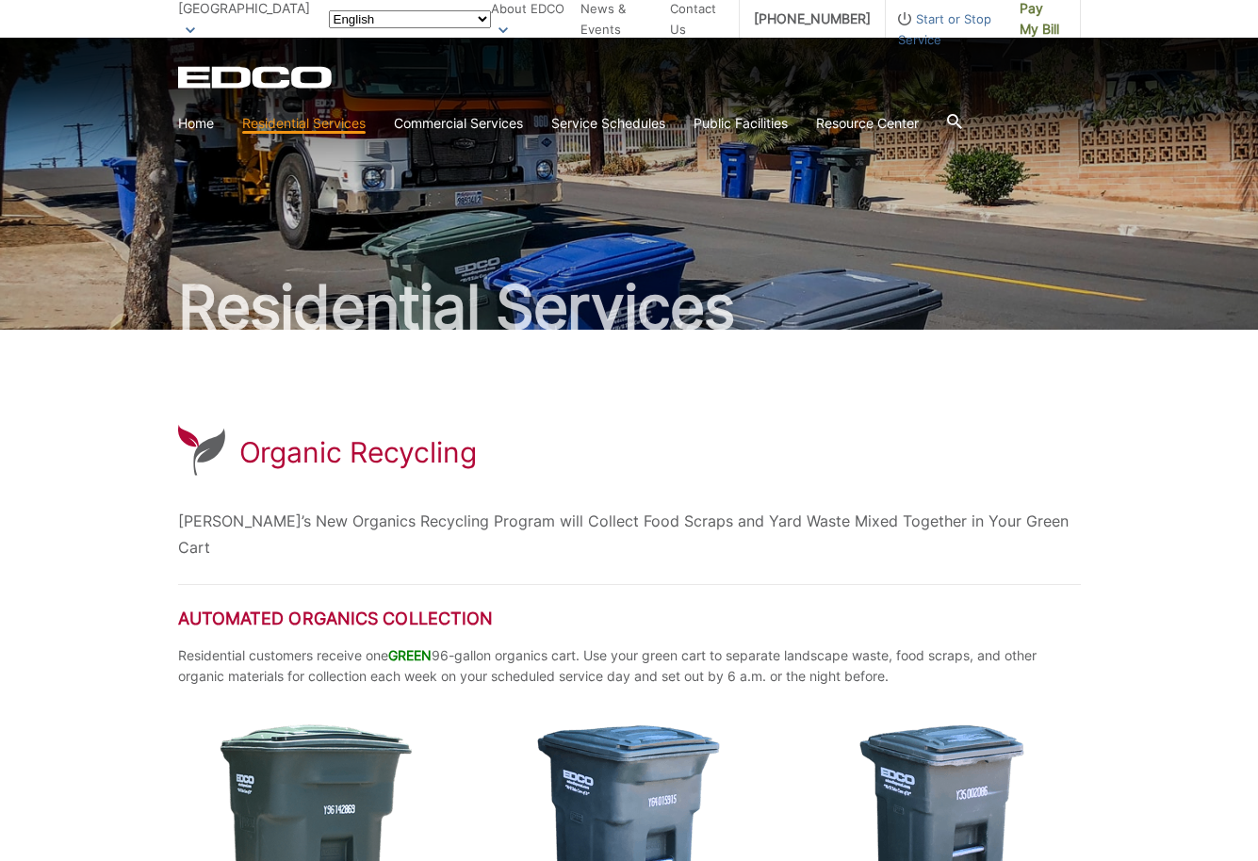  What do you see at coordinates (256, 77) in the screenshot?
I see `a: EDCD logo. Return to the homepage.` at bounding box center [256, 77].